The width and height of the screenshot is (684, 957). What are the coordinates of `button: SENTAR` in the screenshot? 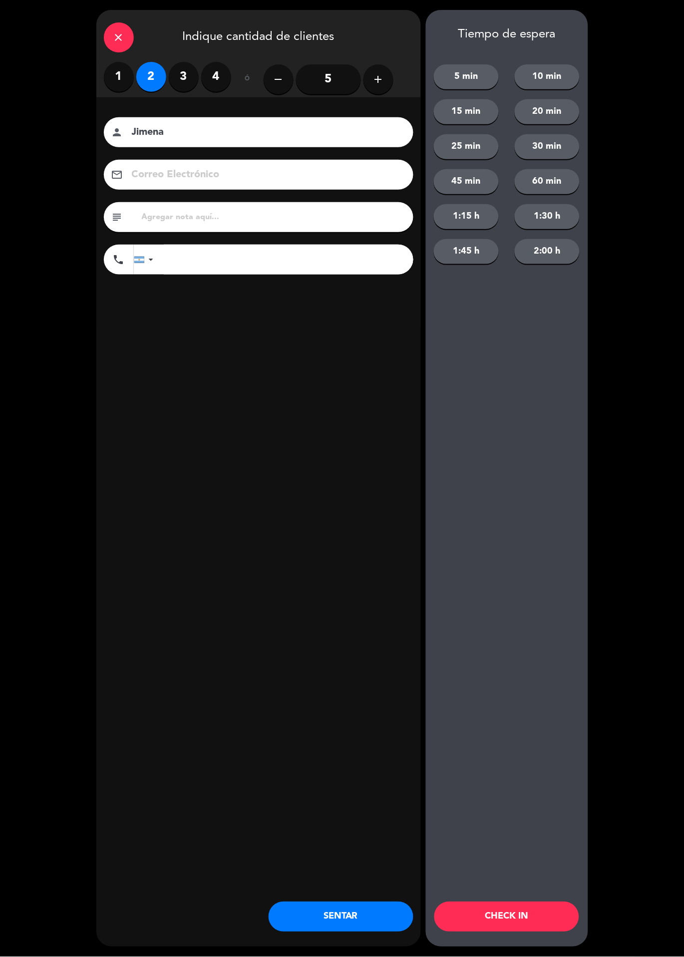 It's located at (341, 918).